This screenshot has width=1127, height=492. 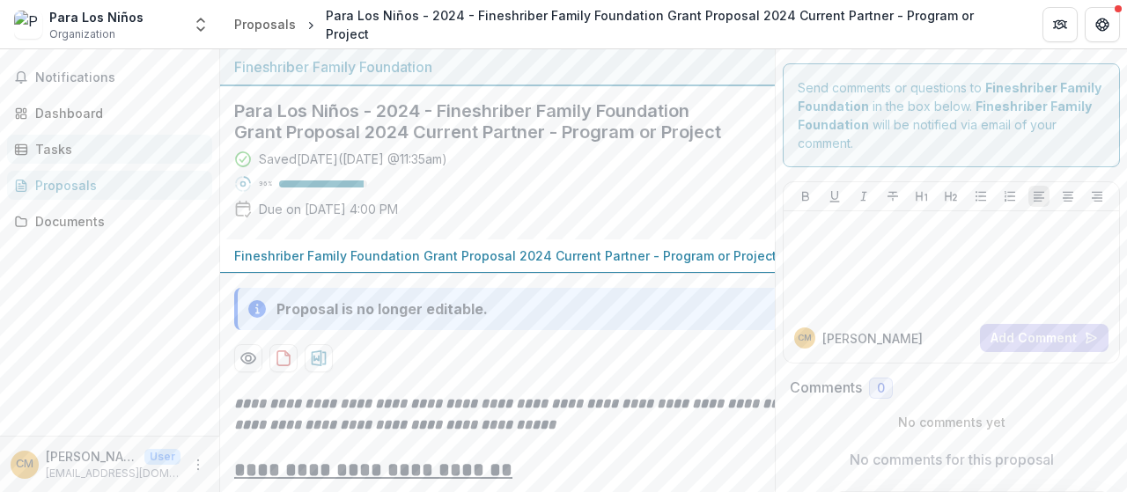 I want to click on button: Open entity switcher, so click(x=201, y=25).